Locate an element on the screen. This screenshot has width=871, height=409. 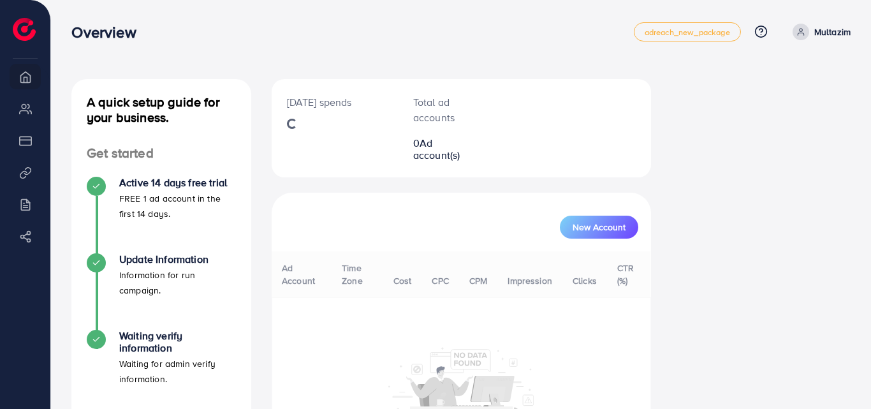
span: Ad account(s) is located at coordinates (437, 149).